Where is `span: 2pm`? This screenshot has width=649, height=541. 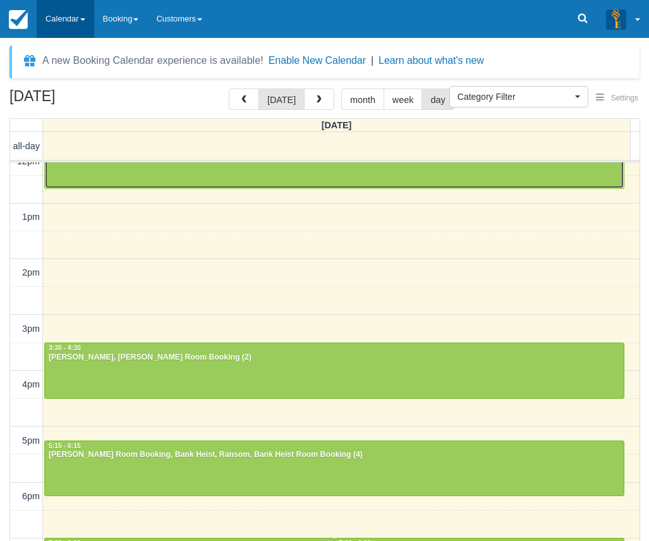 span: 2pm is located at coordinates (31, 272).